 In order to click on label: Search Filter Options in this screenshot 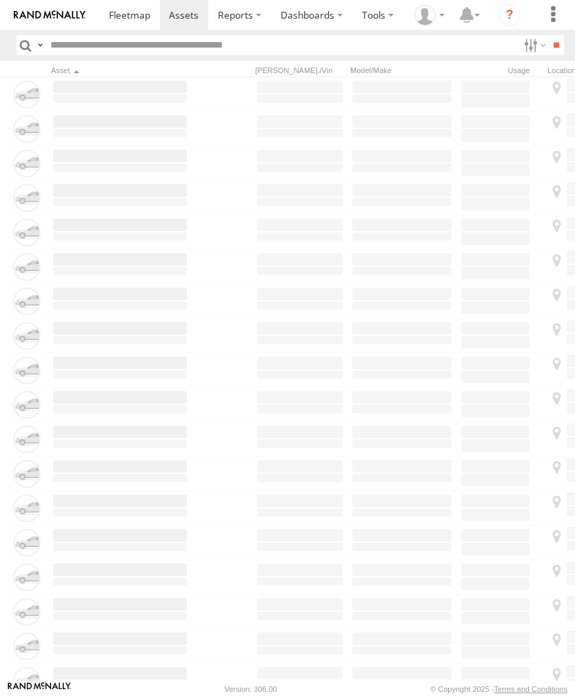, I will do `click(533, 45)`.